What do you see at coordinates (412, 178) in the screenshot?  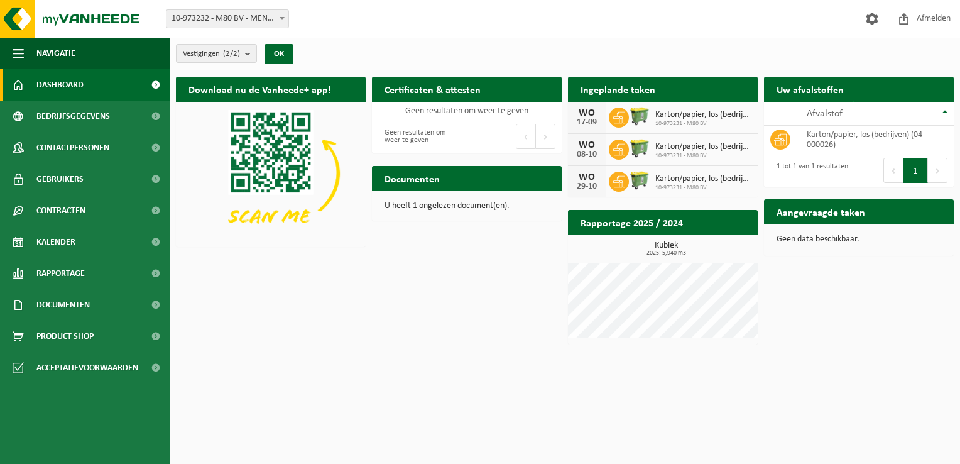 I see `h2: Documenten` at bounding box center [412, 178].